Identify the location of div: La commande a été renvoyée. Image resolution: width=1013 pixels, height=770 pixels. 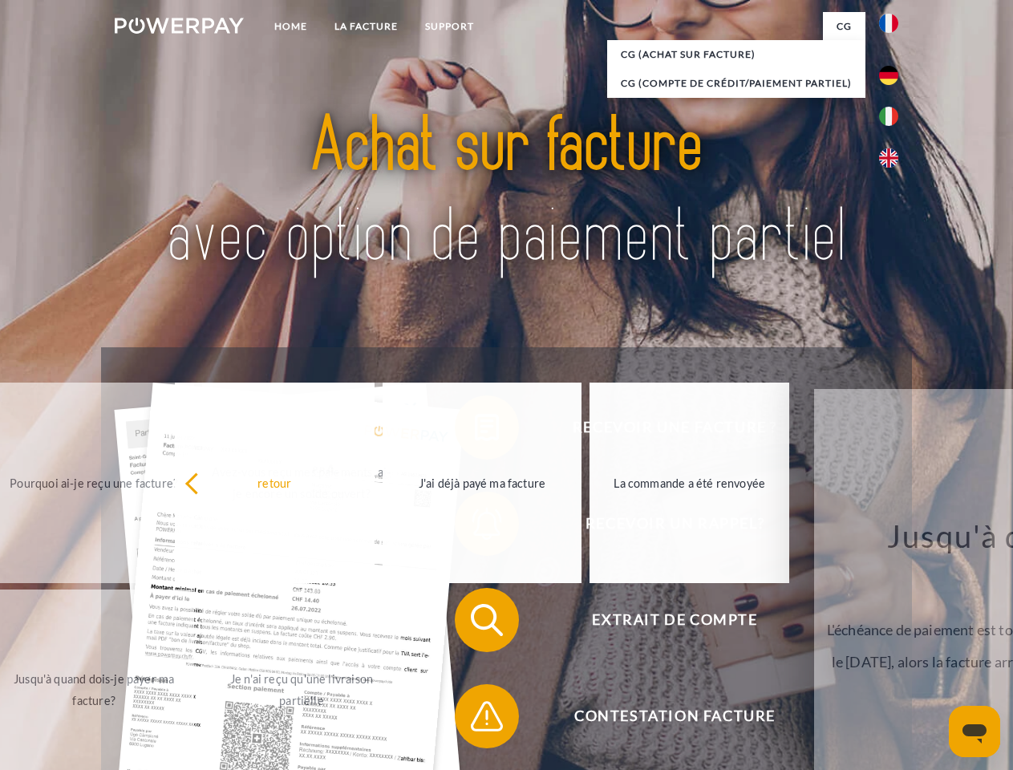
(689, 482).